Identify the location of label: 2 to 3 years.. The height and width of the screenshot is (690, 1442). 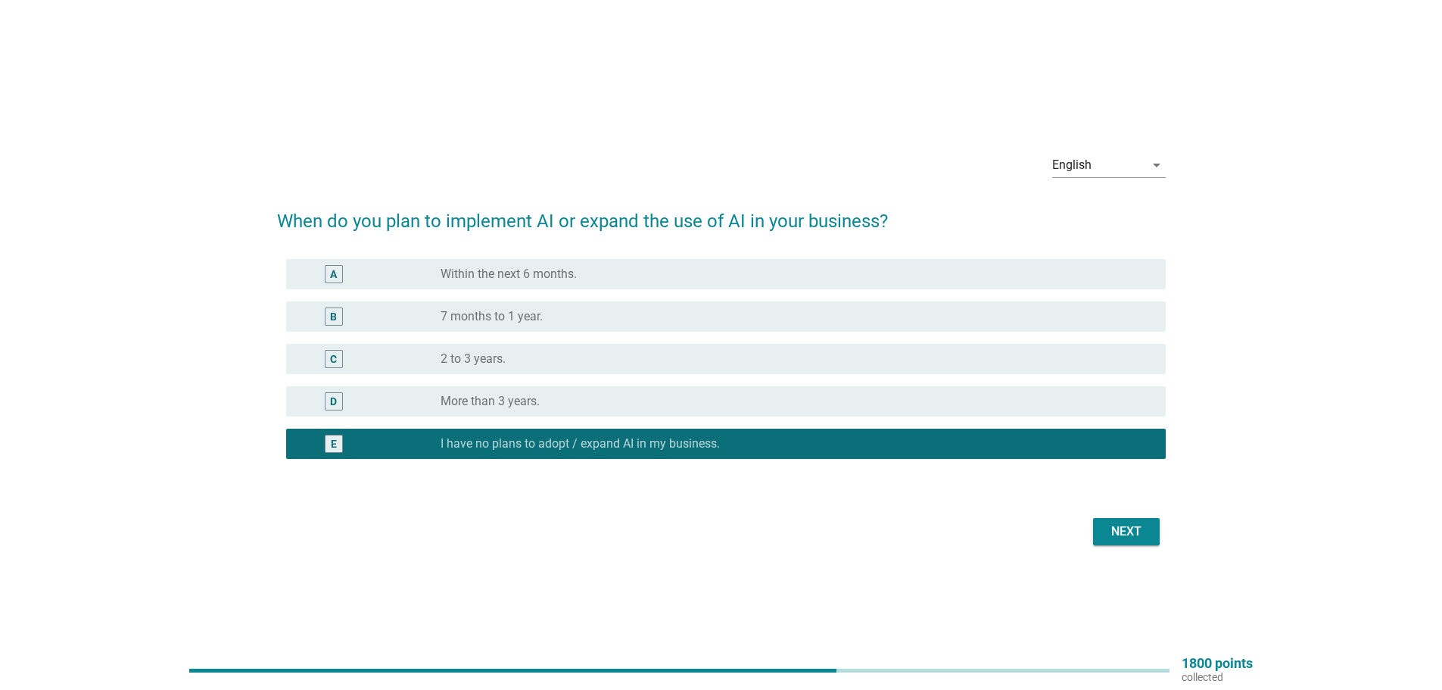
(473, 359).